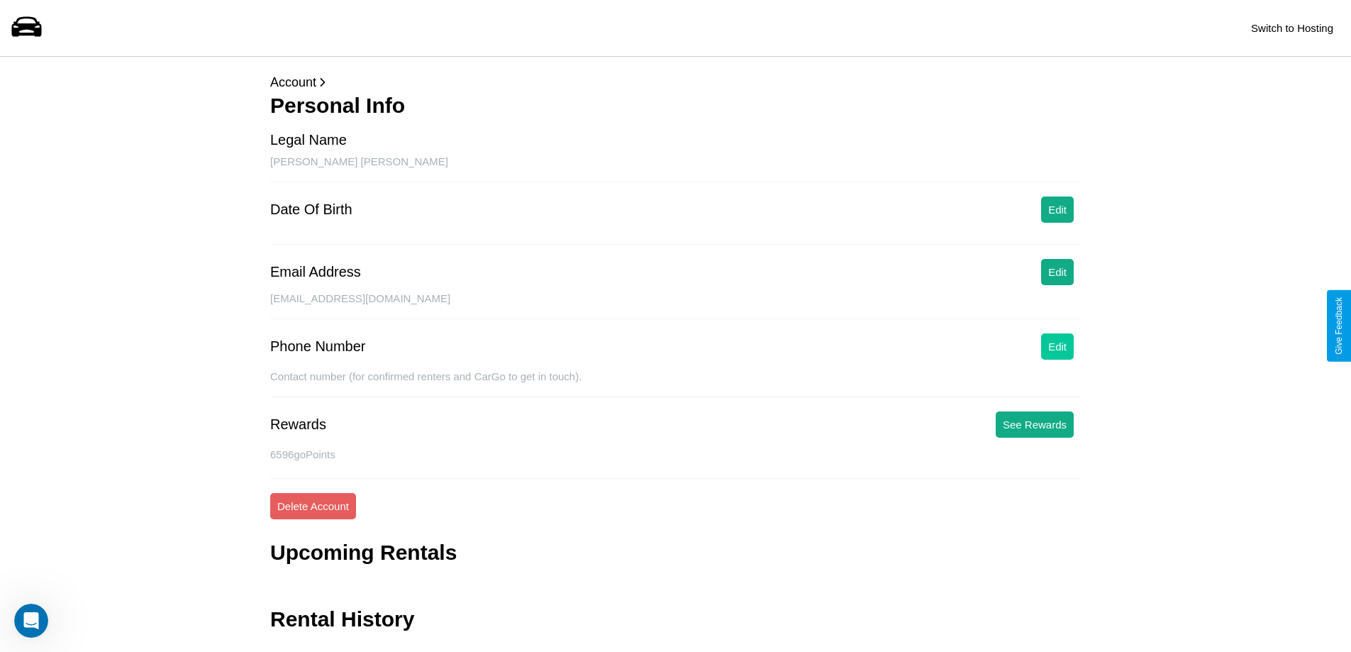 The image size is (1351, 652). I want to click on h3: Upcoming Rentals, so click(363, 552).